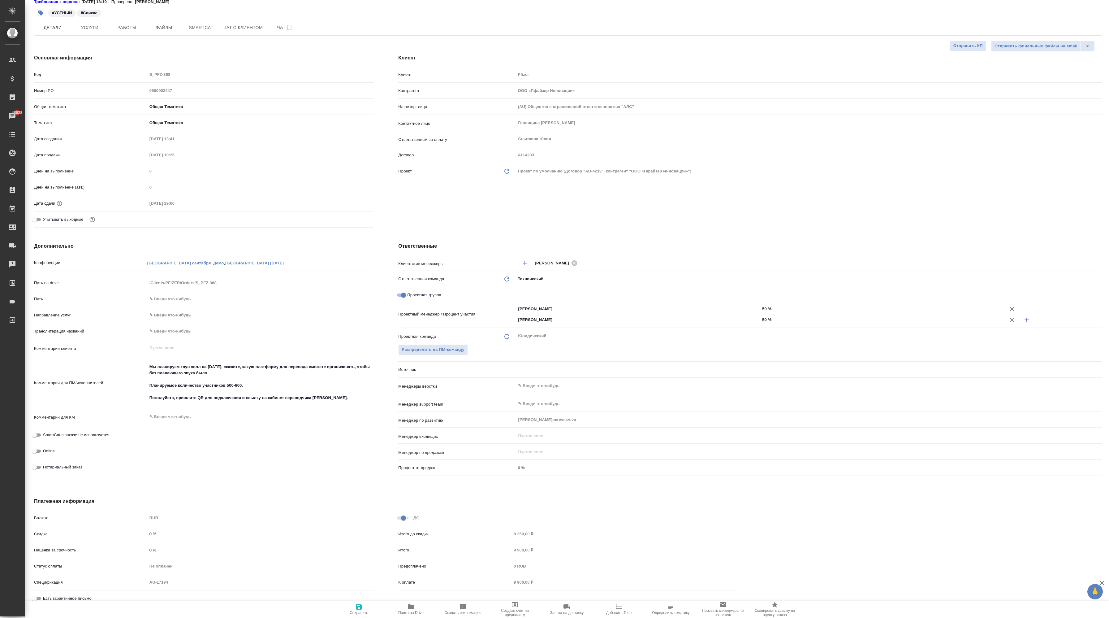  What do you see at coordinates (91, 283) in the screenshot?
I see `p: Путь на drive` at bounding box center [91, 283].